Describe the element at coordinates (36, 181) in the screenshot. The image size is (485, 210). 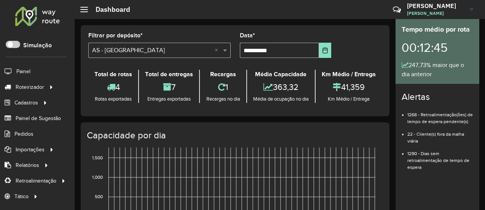
I see `span: Retroalimentação` at that location.